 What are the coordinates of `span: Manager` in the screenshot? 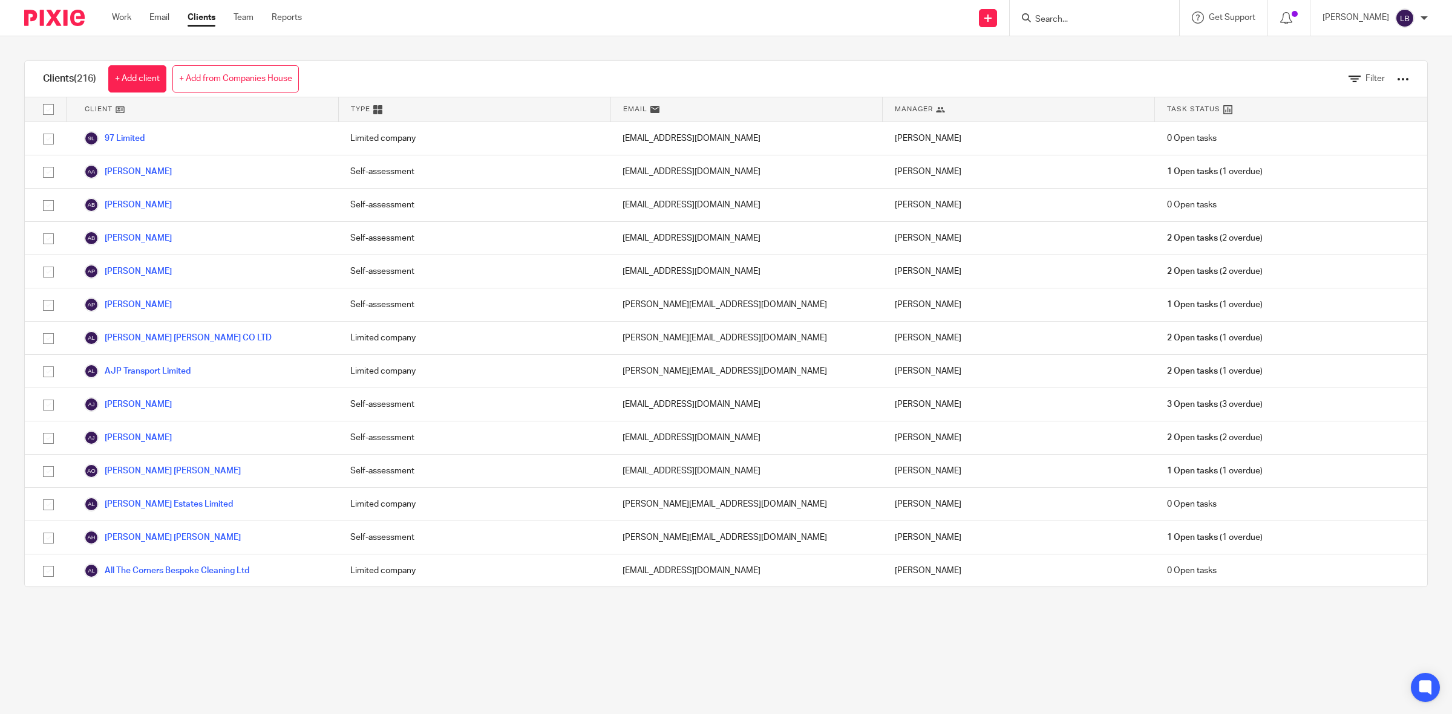 It's located at (913, 109).